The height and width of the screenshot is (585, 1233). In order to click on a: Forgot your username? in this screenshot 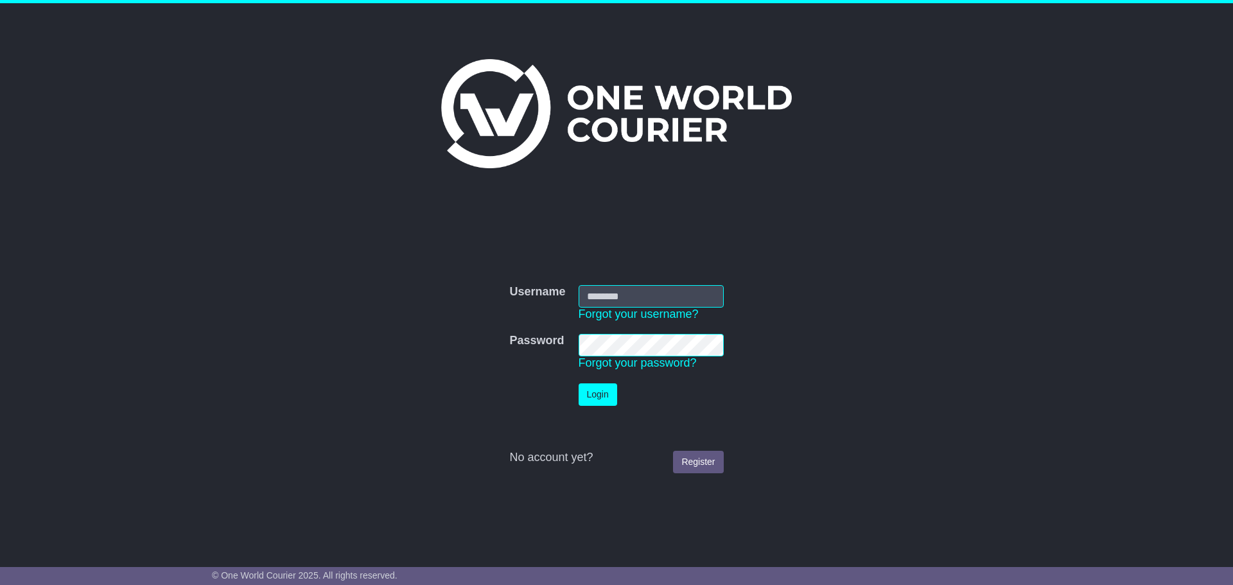, I will do `click(638, 314)`.